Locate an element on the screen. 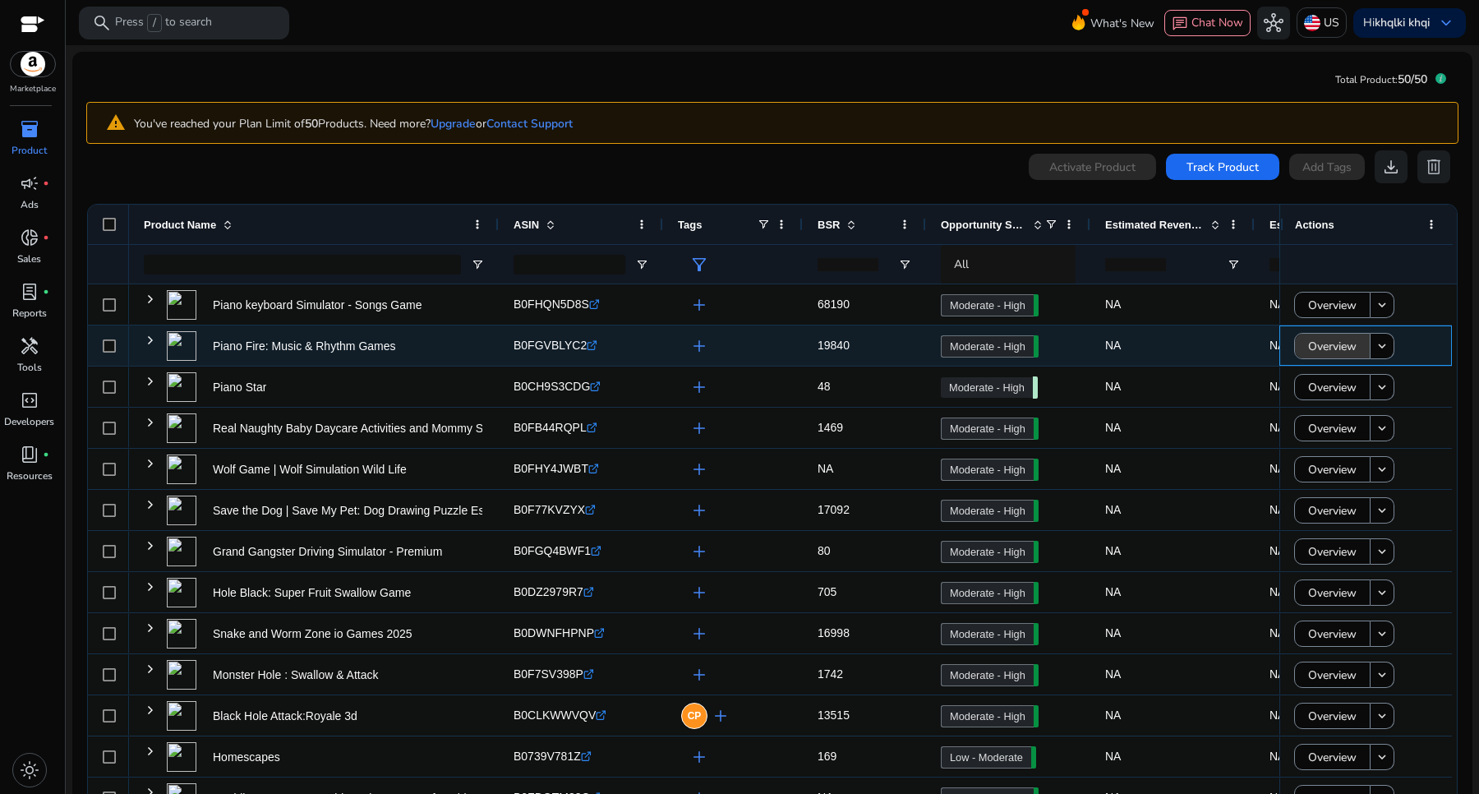  span: B0FGQ4BWF1 is located at coordinates (552, 551).